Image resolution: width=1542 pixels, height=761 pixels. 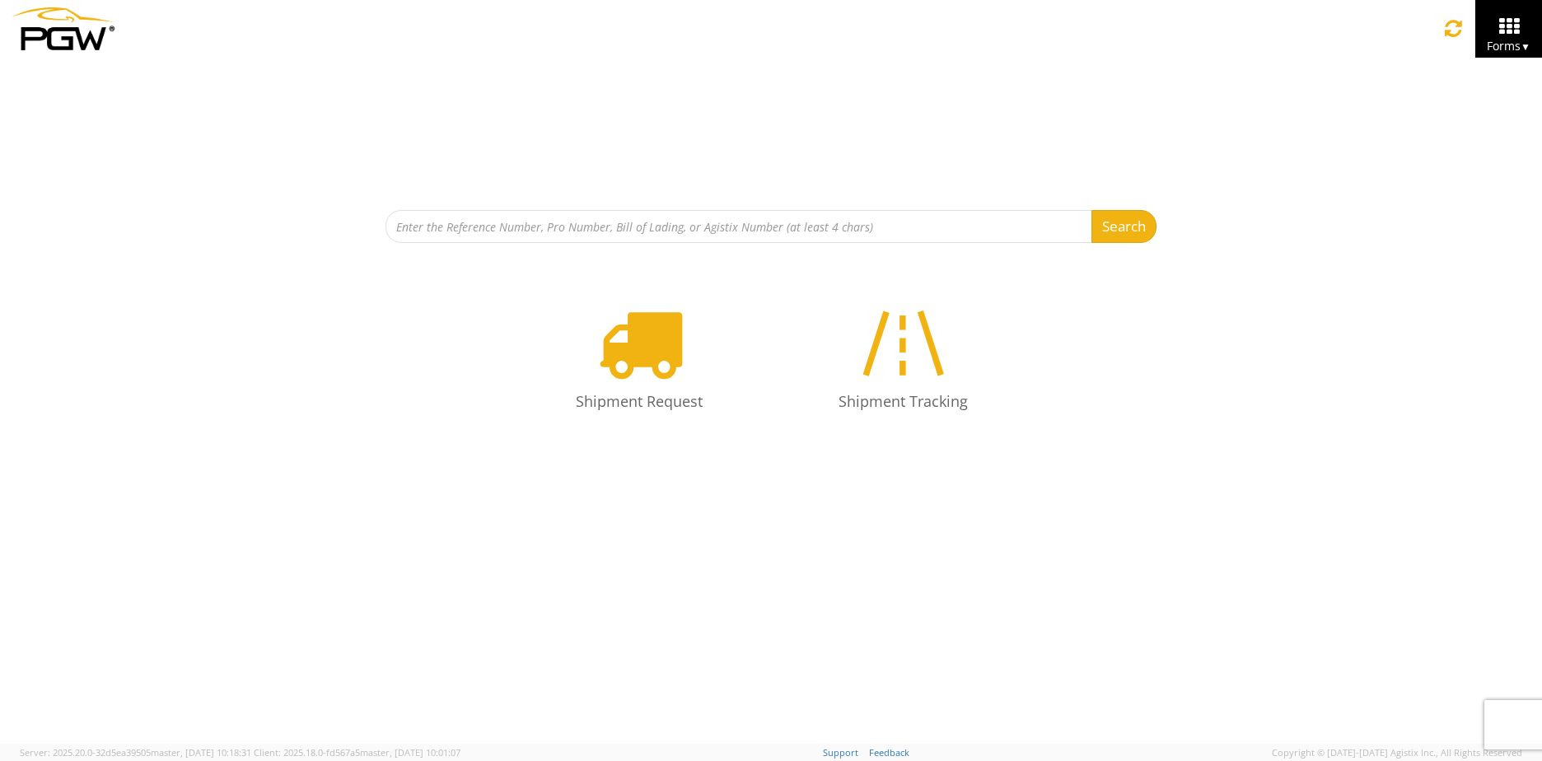 I want to click on h4: Shipment Tracking, so click(x=903, y=402).